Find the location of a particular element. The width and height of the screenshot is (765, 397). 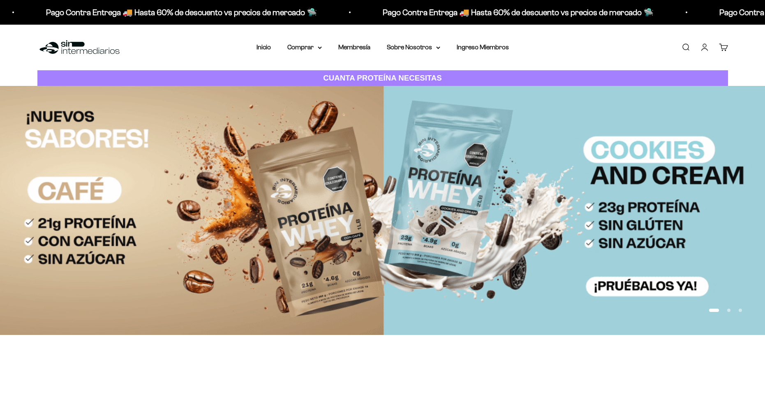

a: Ingreso Miembros is located at coordinates (483, 47).